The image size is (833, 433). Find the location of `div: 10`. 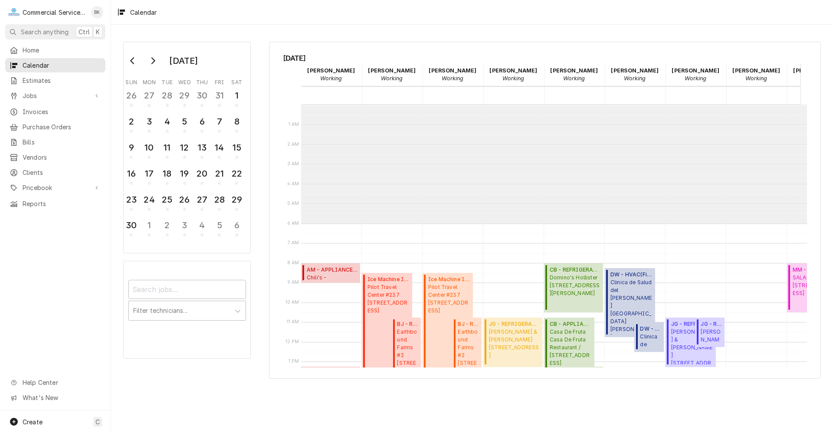

div: 10 is located at coordinates (149, 148).